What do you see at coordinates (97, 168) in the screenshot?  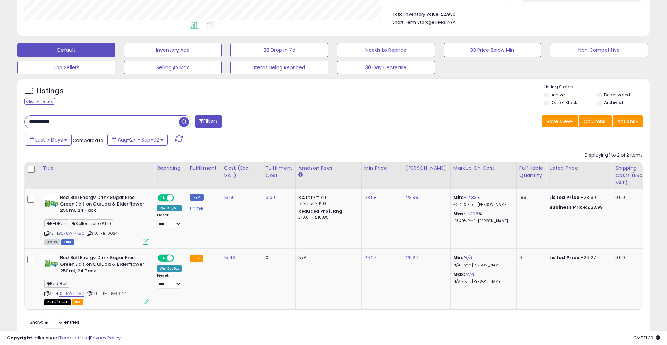 I see `div: Title` at bounding box center [97, 168].